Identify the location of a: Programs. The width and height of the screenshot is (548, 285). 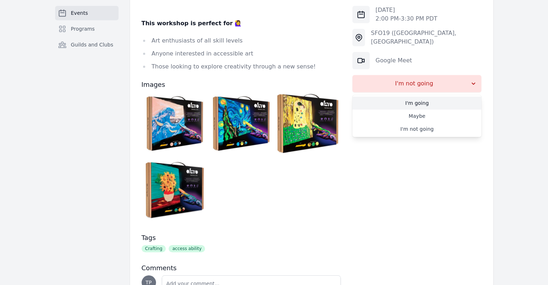
(87, 29).